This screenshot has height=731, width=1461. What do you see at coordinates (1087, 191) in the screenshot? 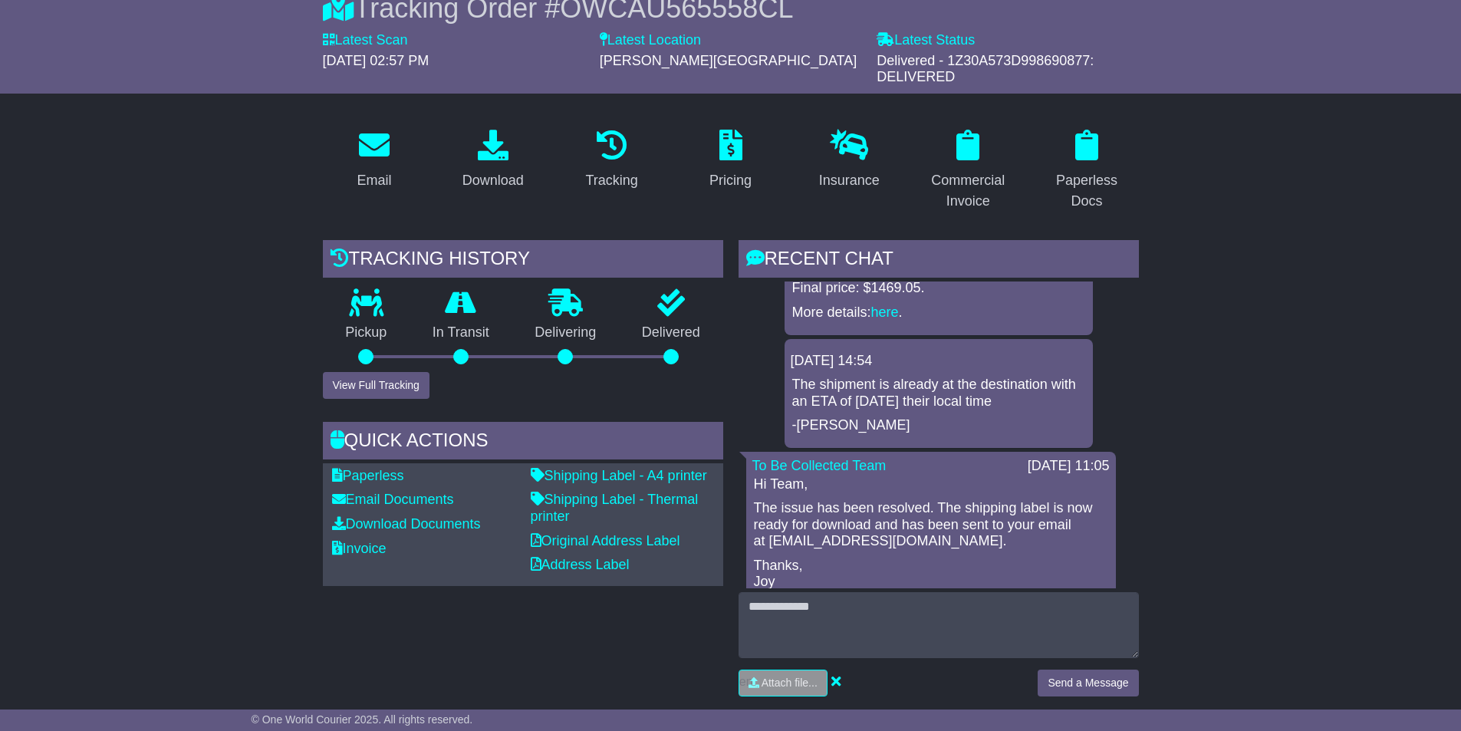
I see `div: Paperless Docs` at bounding box center [1087, 191].